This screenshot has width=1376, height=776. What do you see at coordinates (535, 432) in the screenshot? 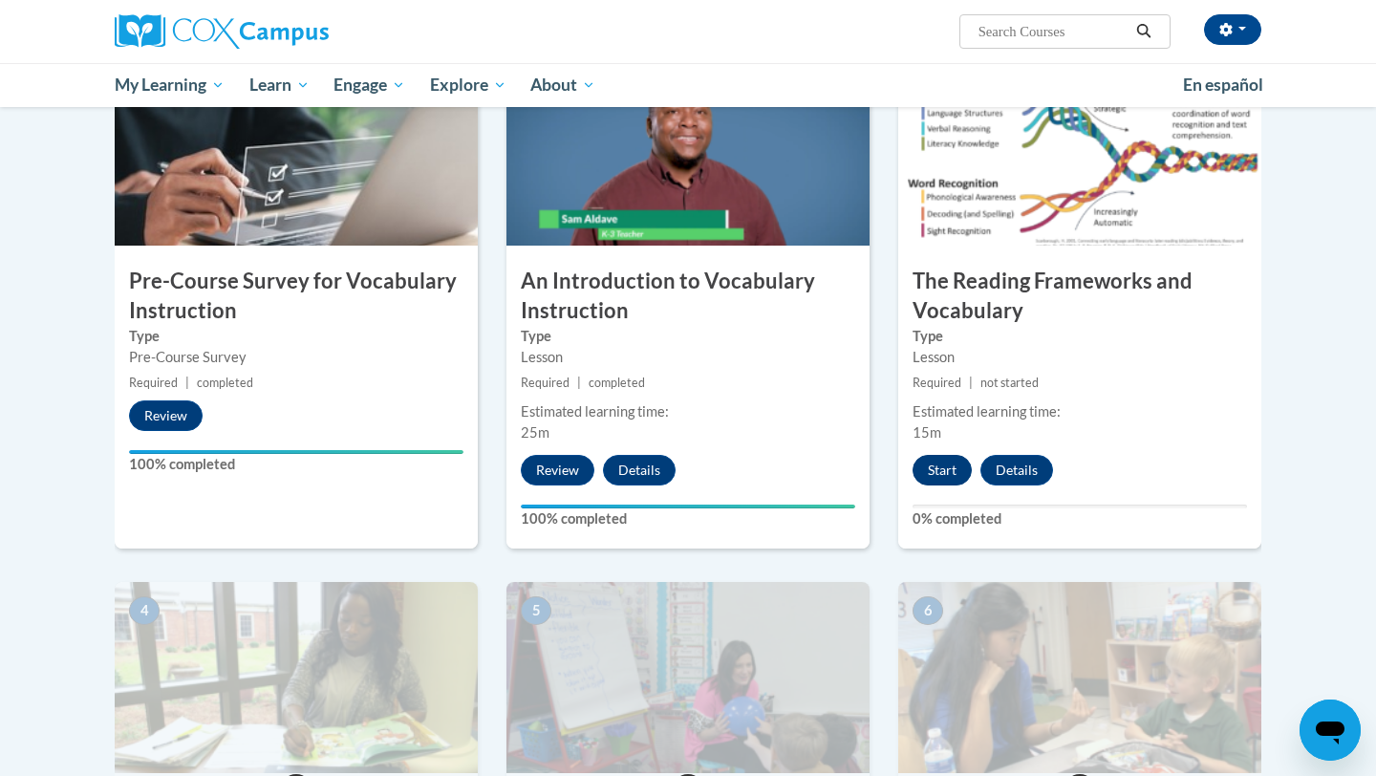
I see `span: 25m` at bounding box center [535, 432].